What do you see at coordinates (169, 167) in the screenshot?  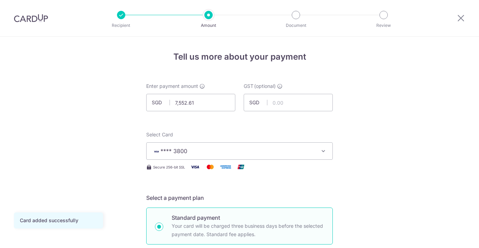 I see `span: Secure 256-bit SSL` at bounding box center [169, 167].